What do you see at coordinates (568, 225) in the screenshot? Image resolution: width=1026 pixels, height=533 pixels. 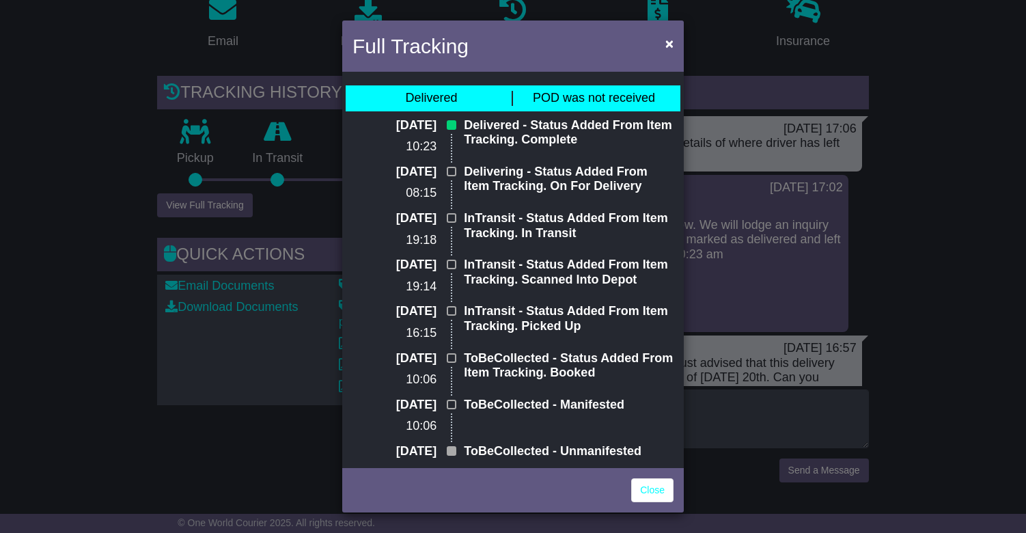 I see `p: InTransit - Status Added From Item Tracking. In Transit` at bounding box center [568, 225].